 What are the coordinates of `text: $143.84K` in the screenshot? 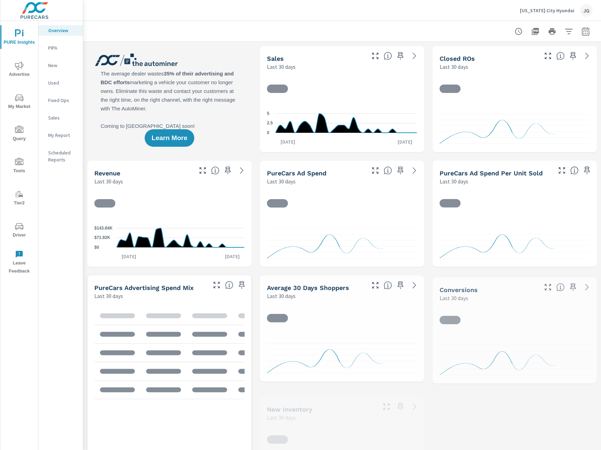 It's located at (104, 228).